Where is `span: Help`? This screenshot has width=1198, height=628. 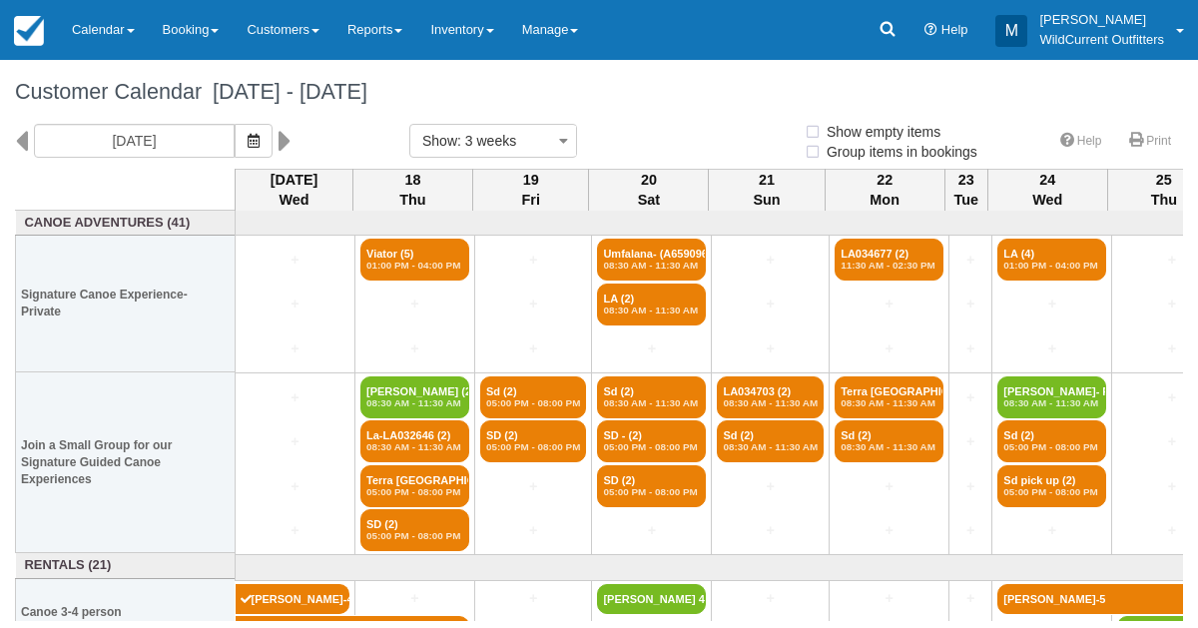 span: Help is located at coordinates (954, 29).